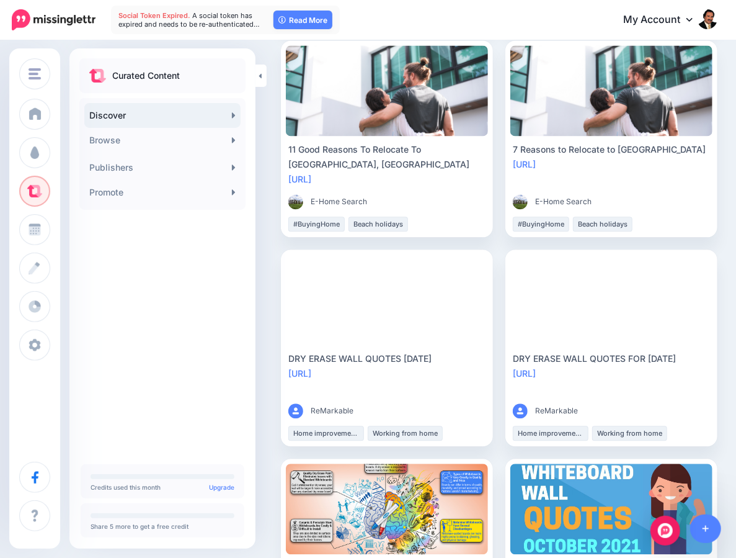 The width and height of the screenshot is (736, 558). Describe the element at coordinates (163, 115) in the screenshot. I see `a: Discover` at that location.